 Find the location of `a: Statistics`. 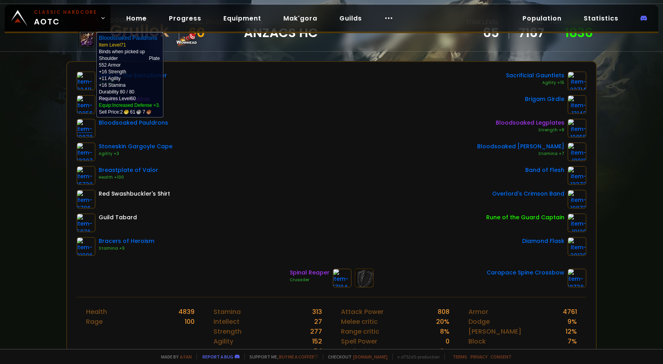

a: Statistics is located at coordinates (601, 18).